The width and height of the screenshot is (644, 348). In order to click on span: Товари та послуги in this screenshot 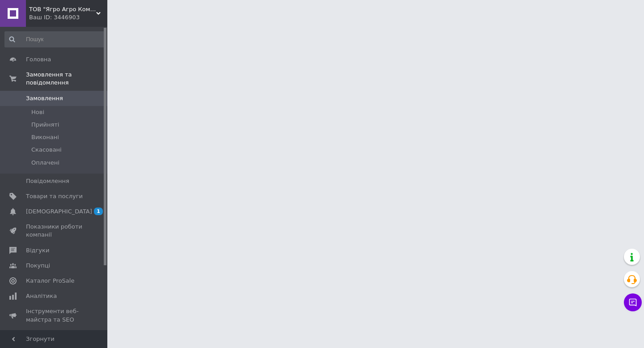, I will do `click(54, 196)`.